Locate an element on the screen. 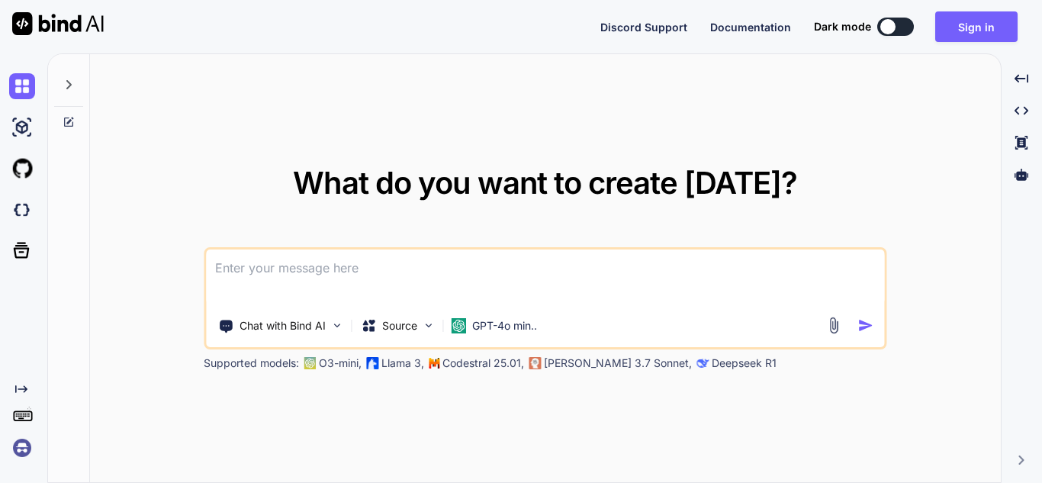 The width and height of the screenshot is (1042, 483). span: Discord Support is located at coordinates (644, 27).